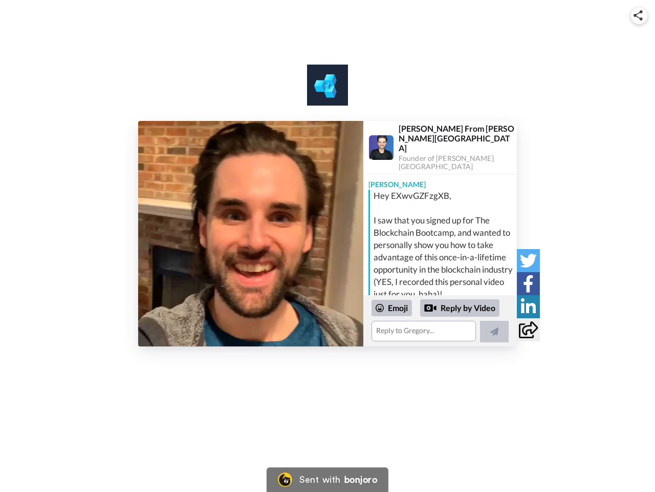 The image size is (655, 492). Describe the element at coordinates (328, 85) in the screenshot. I see `img: logo` at that location.